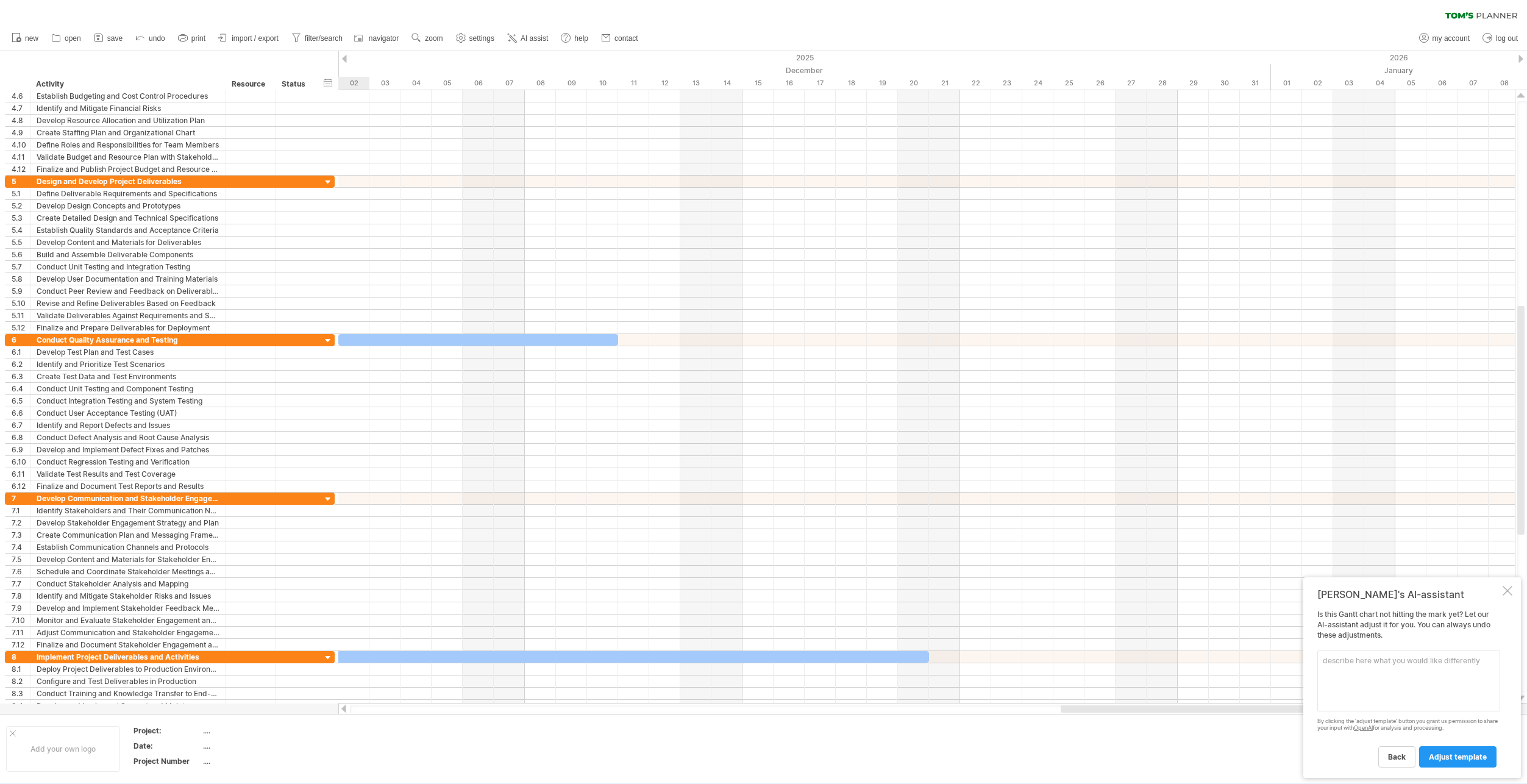 The width and height of the screenshot is (1527, 784). I want to click on div: Validate Deliverables Against Requirements and Specifications, so click(128, 315).